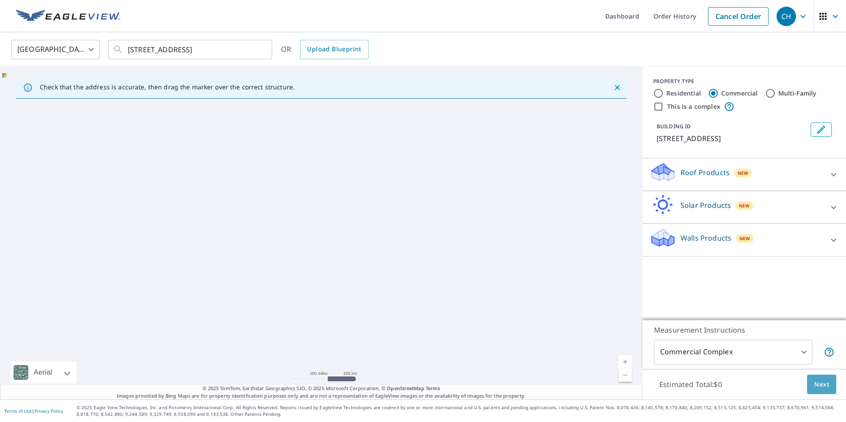 The height and width of the screenshot is (422, 846). What do you see at coordinates (733, 352) in the screenshot?
I see `div: Commercial Complex` at bounding box center [733, 352].